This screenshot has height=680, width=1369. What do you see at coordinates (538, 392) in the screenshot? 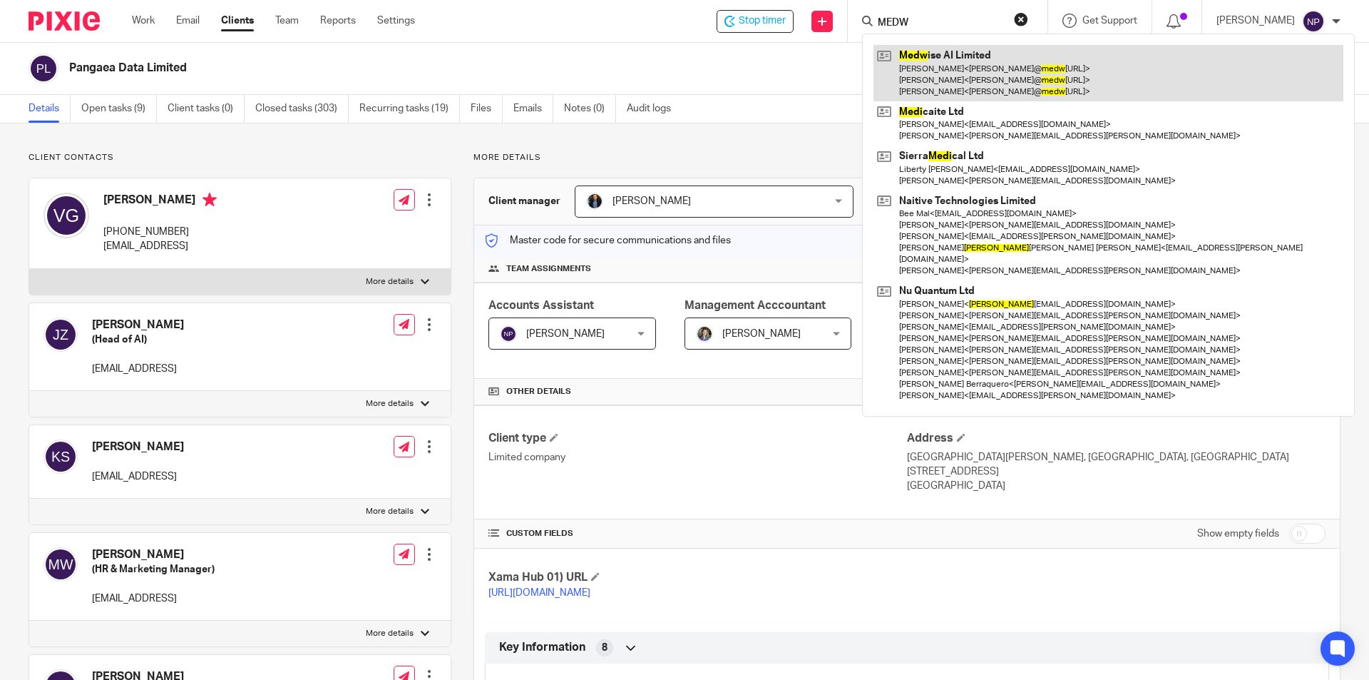
I see `span: Other details` at bounding box center [538, 392].